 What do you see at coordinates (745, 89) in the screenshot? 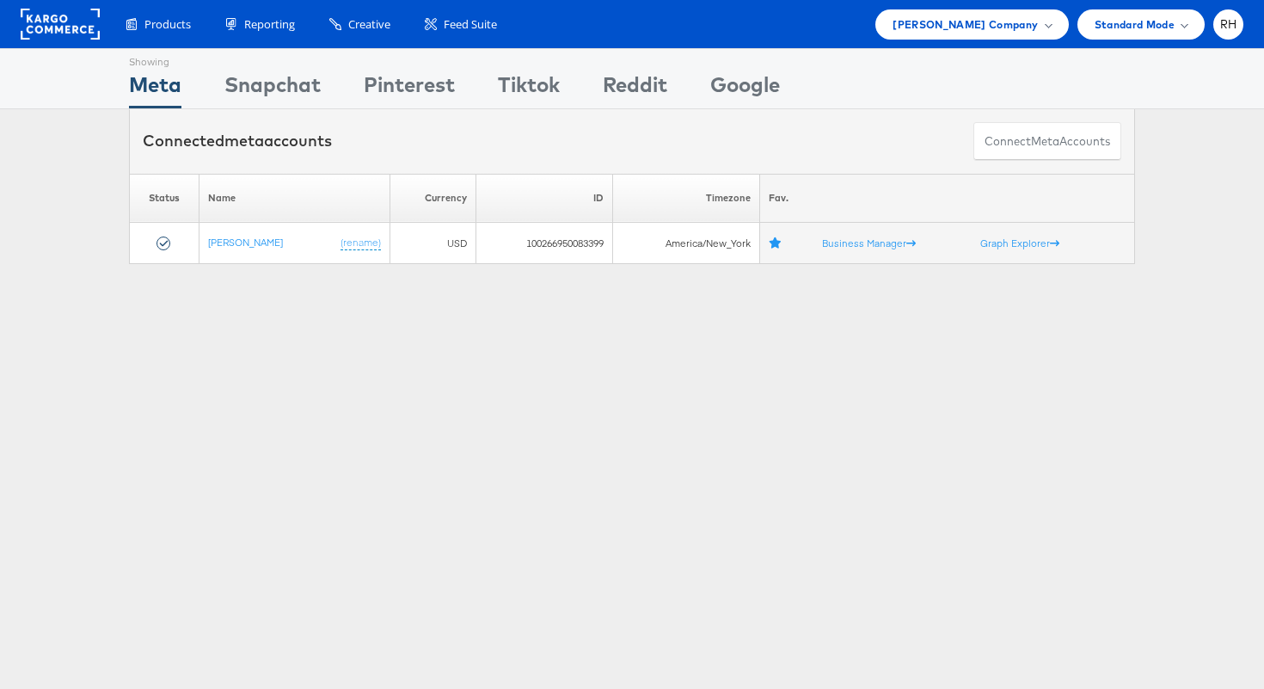
I see `div: Google` at bounding box center [745, 89].